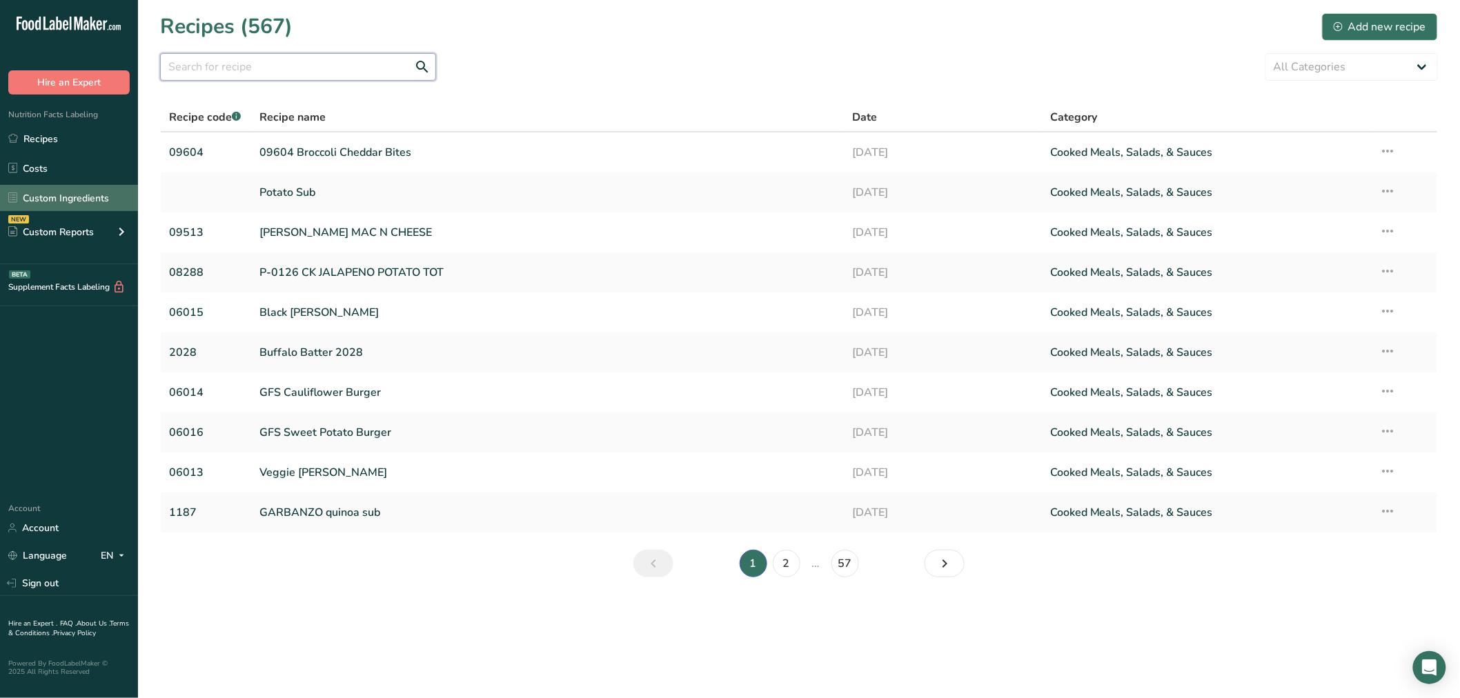  I want to click on a: 06016, so click(206, 433).